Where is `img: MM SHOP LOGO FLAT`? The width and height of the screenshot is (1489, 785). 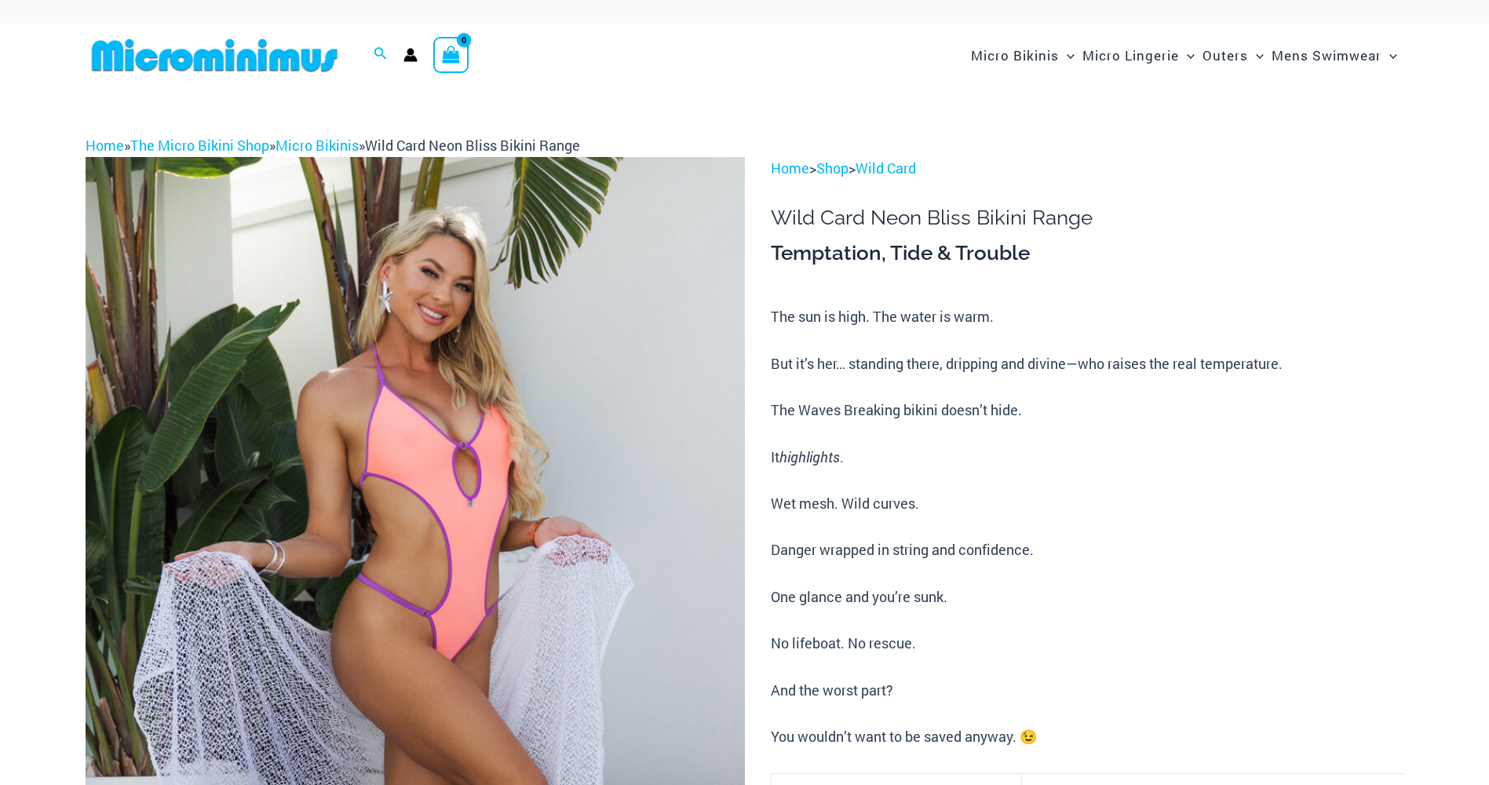
img: MM SHOP LOGO FLAT is located at coordinates (214, 55).